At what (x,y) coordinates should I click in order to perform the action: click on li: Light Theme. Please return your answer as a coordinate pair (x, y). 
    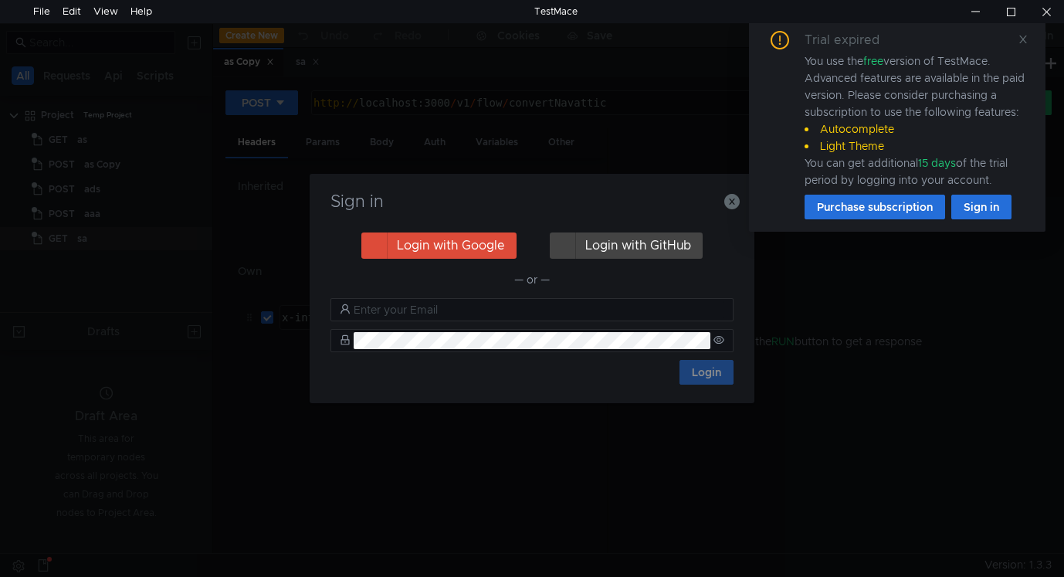
    Looking at the image, I should click on (916, 146).